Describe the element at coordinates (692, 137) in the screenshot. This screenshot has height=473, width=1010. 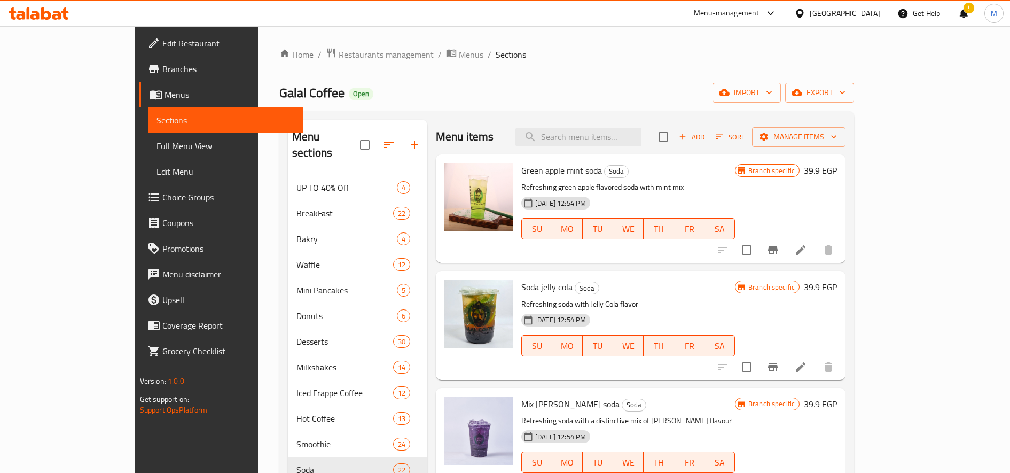
I see `button: Add` at that location.